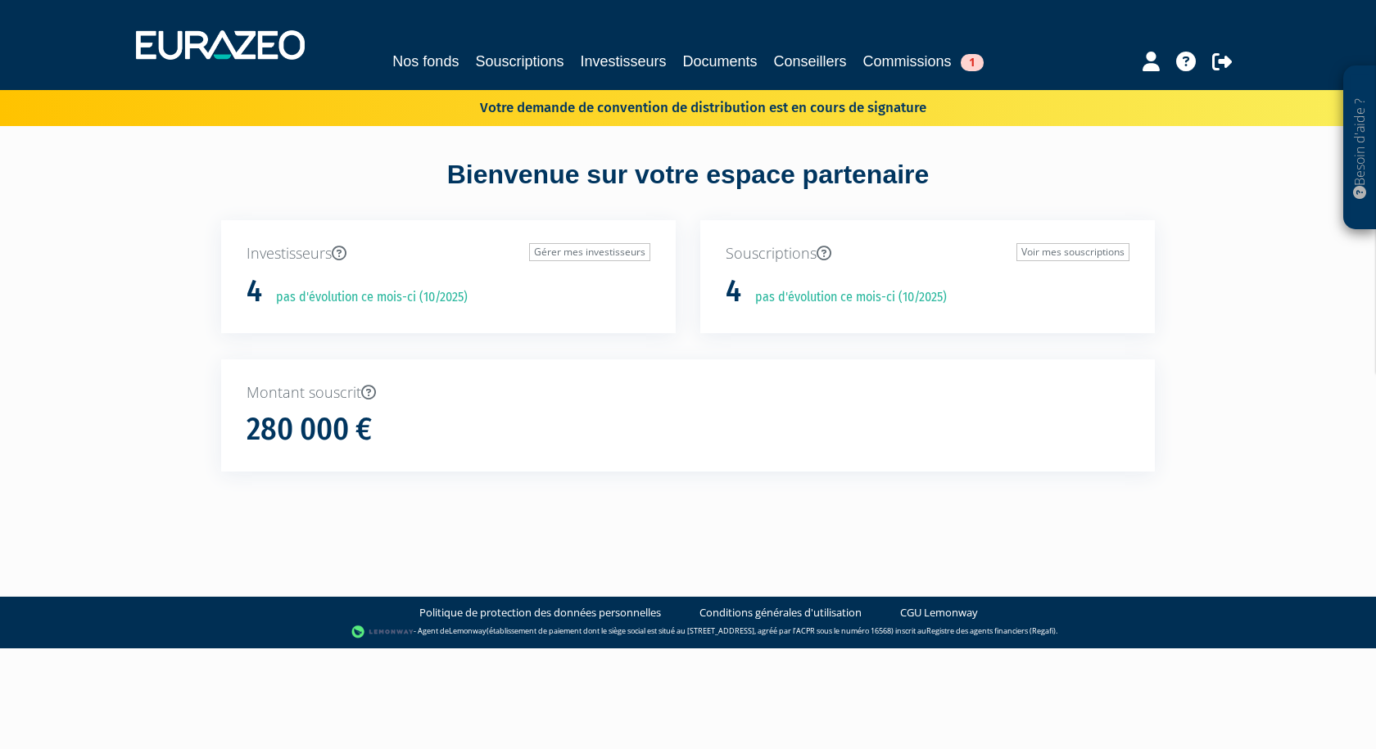  I want to click on a: Lemonway, so click(468, 631).